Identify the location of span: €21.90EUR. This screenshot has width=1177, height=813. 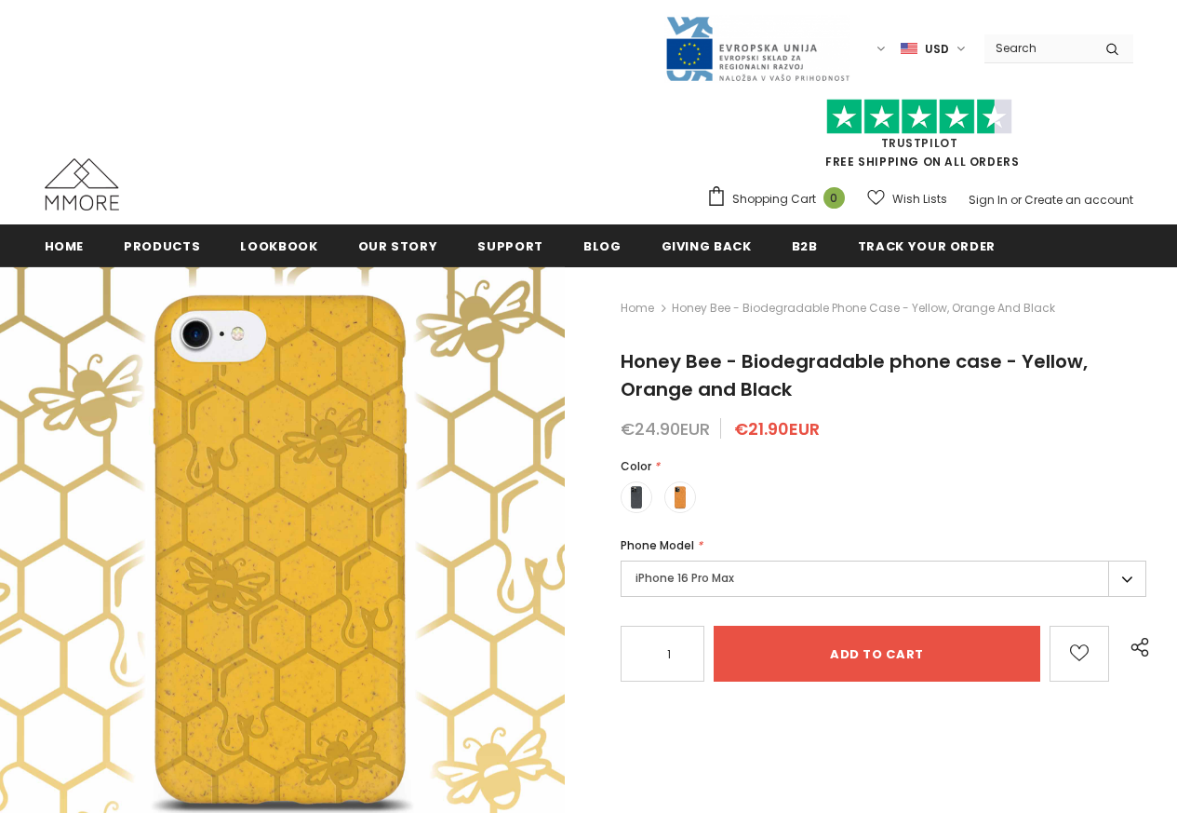
(777, 428).